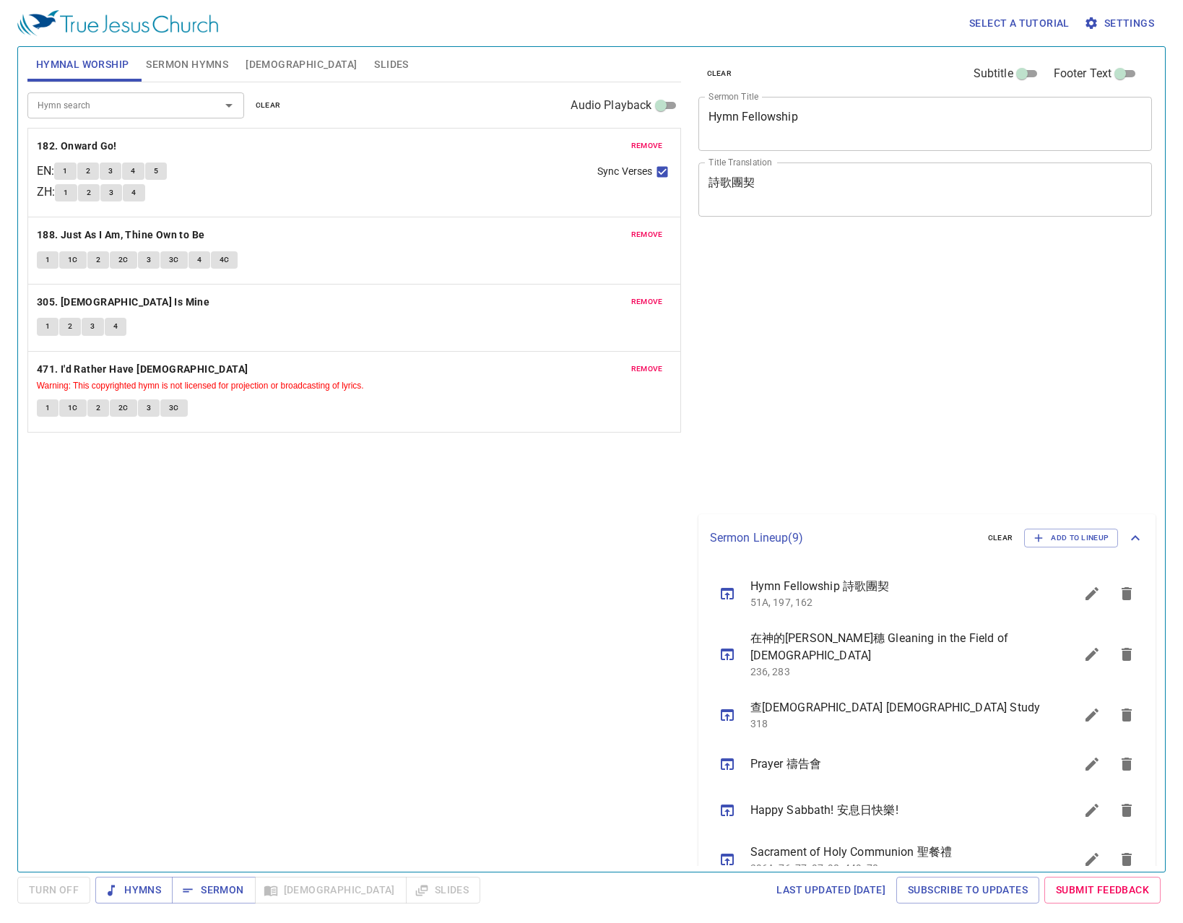 The height and width of the screenshot is (923, 1183). I want to click on span: 4C, so click(225, 260).